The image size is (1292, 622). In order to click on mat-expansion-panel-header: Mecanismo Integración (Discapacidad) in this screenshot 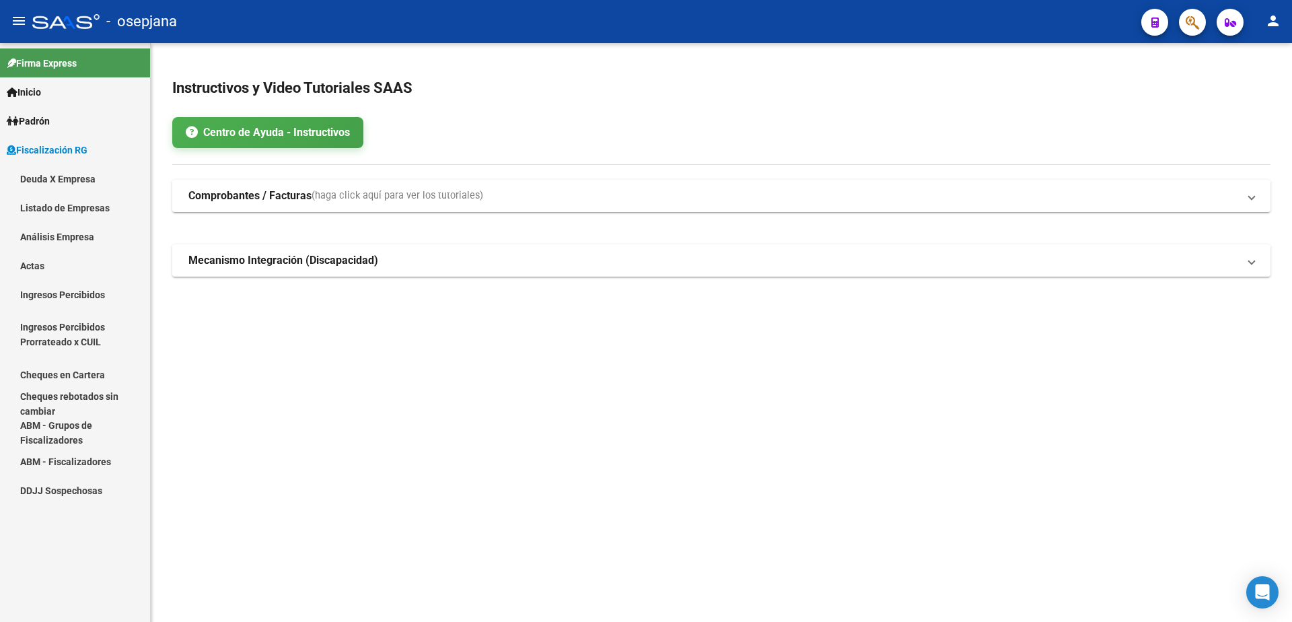, I will do `click(721, 260)`.